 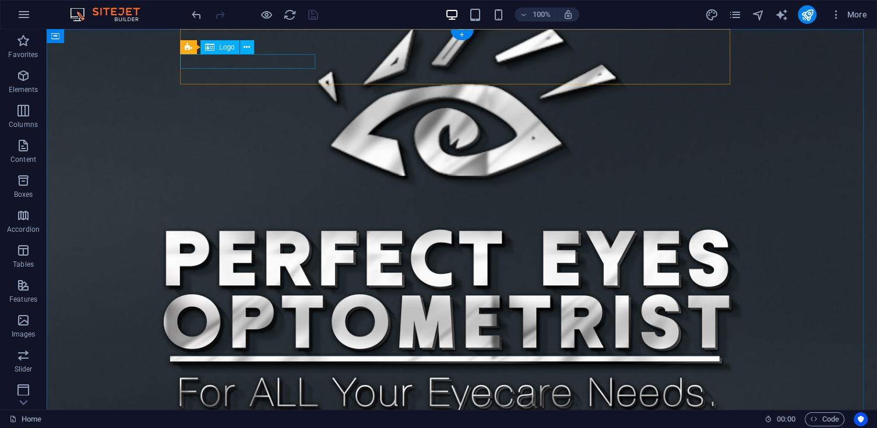 I want to click on span: Logo, so click(x=227, y=47).